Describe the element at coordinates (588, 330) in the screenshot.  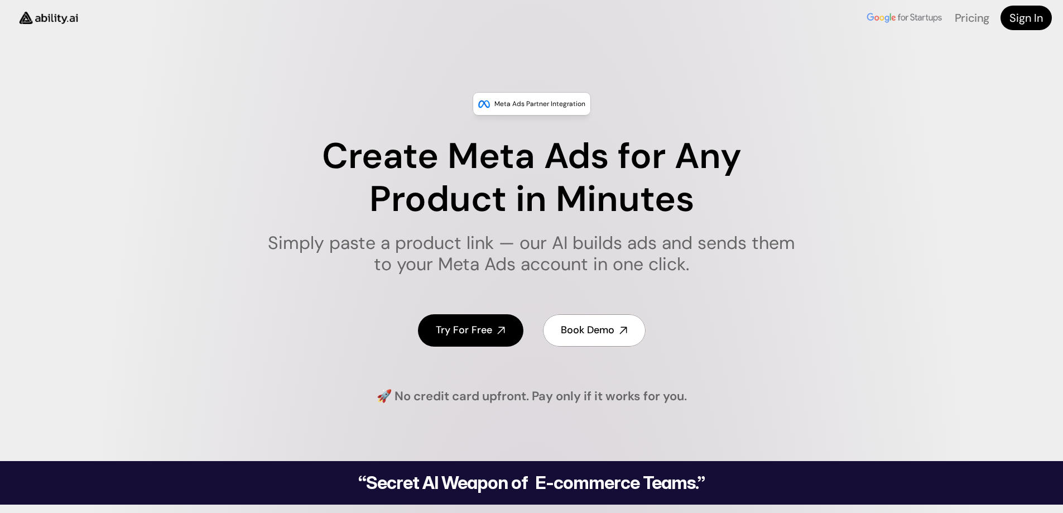
I see `h4: Book Demo` at that location.